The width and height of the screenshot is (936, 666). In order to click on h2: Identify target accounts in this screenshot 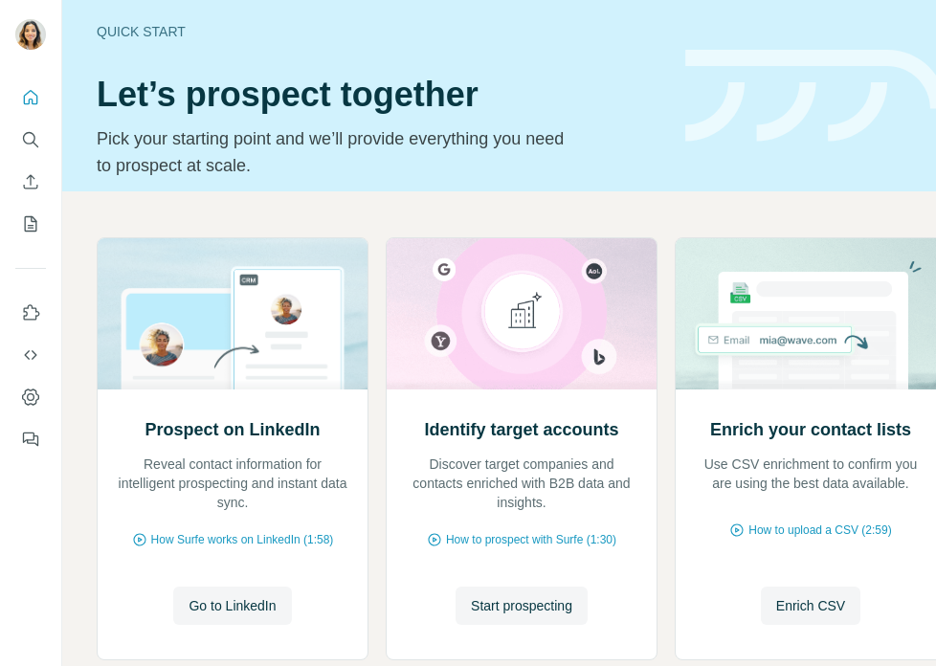, I will do `click(521, 430)`.